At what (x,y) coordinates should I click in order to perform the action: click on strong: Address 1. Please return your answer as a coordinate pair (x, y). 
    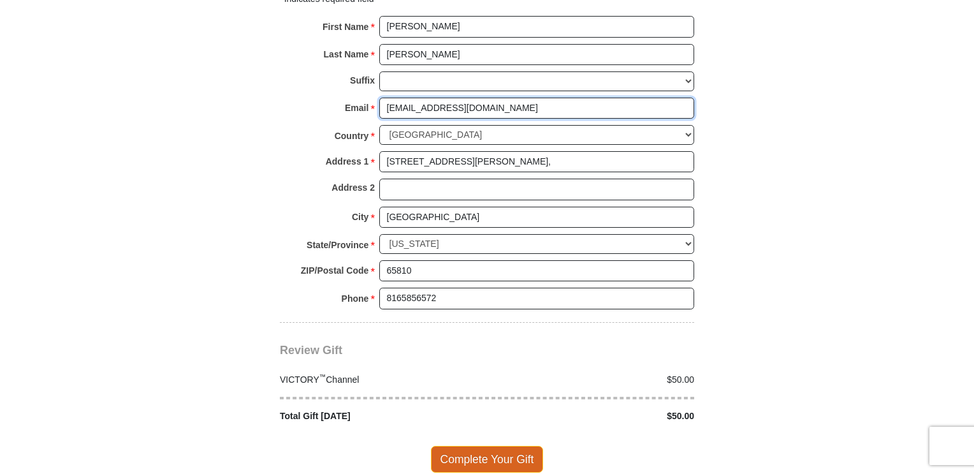
    Looking at the image, I should click on (348, 161).